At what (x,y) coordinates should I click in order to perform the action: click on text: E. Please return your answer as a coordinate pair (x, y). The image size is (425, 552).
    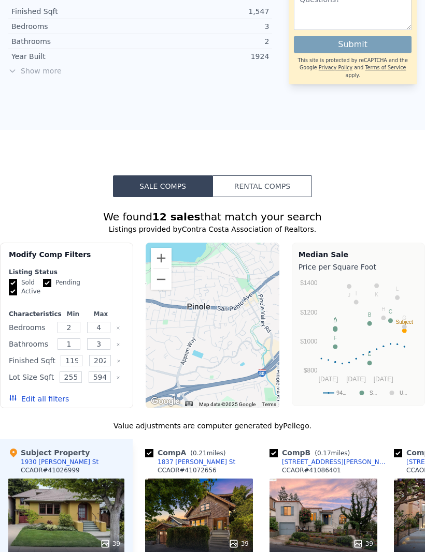
    Looking at the image, I should click on (369, 354).